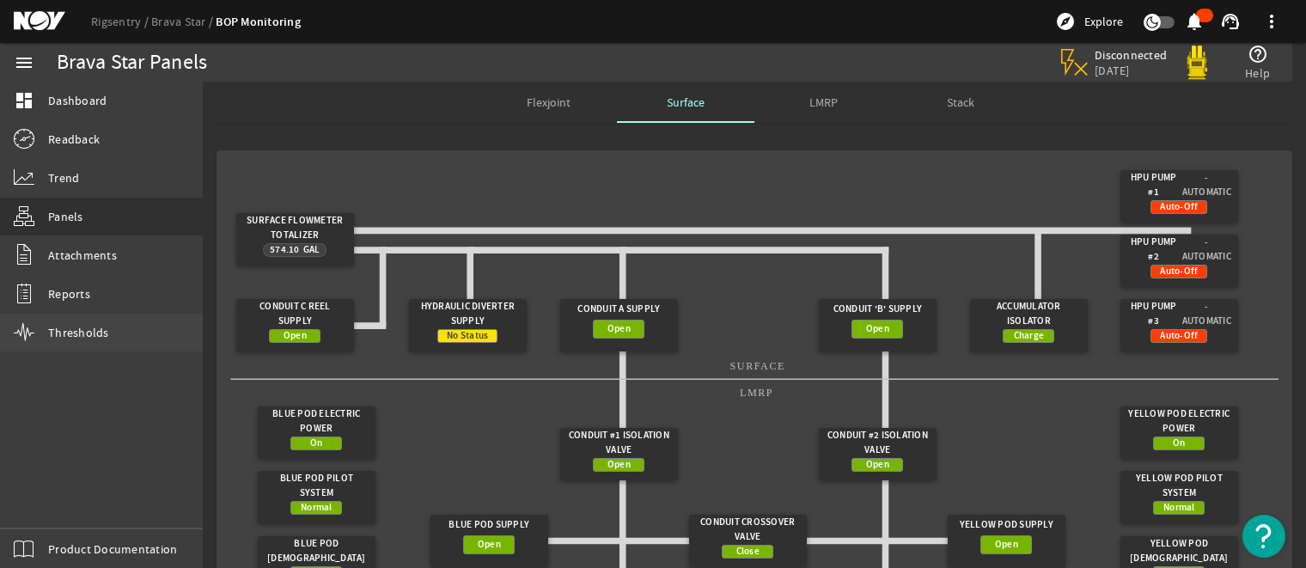 Image resolution: width=1306 pixels, height=568 pixels. I want to click on span: Flexjoint, so click(548, 102).